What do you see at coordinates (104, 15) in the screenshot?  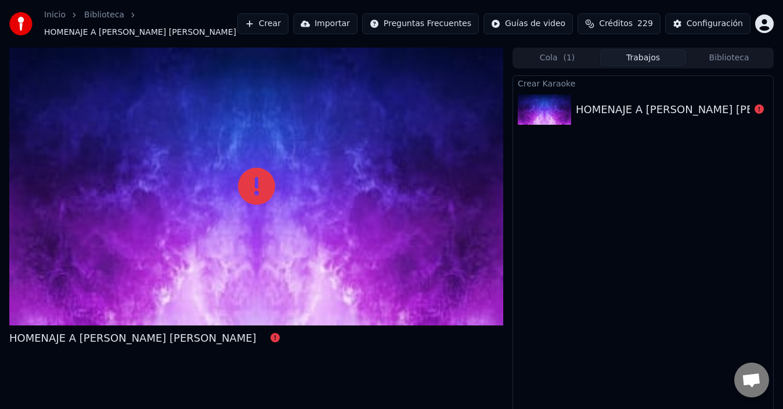 I see `a: Biblioteca` at bounding box center [104, 15].